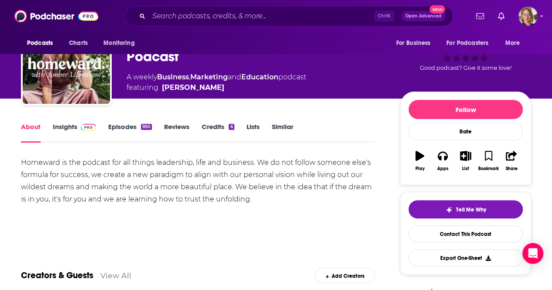  Describe the element at coordinates (467, 43) in the screenshot. I see `span: For Podcasters` at that location.